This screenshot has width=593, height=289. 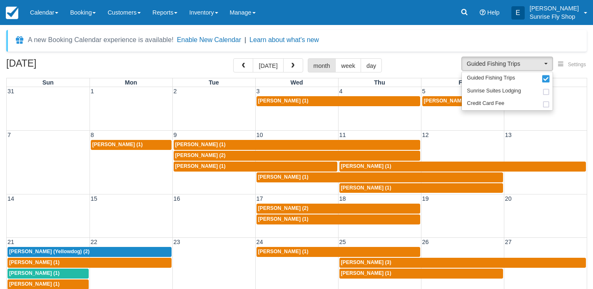 What do you see at coordinates (371, 65) in the screenshot?
I see `button: day` at bounding box center [371, 65].